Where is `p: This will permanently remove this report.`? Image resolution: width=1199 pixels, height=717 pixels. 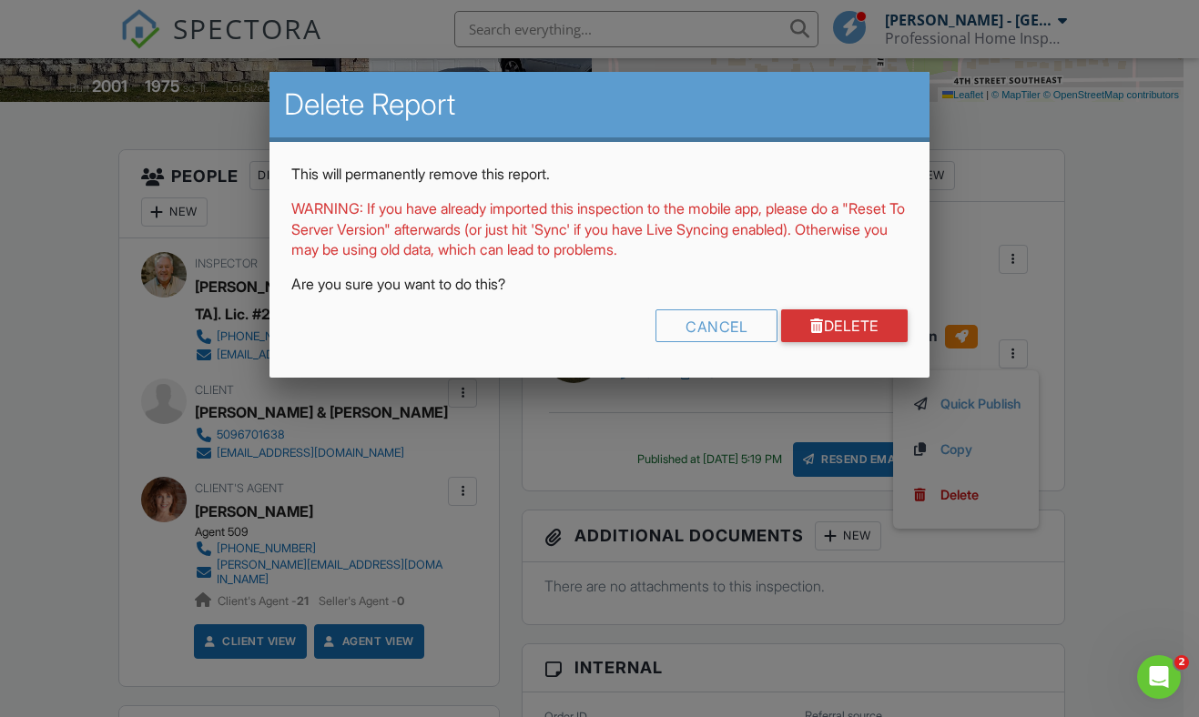
p: This will permanently remove this report. is located at coordinates (599, 174).